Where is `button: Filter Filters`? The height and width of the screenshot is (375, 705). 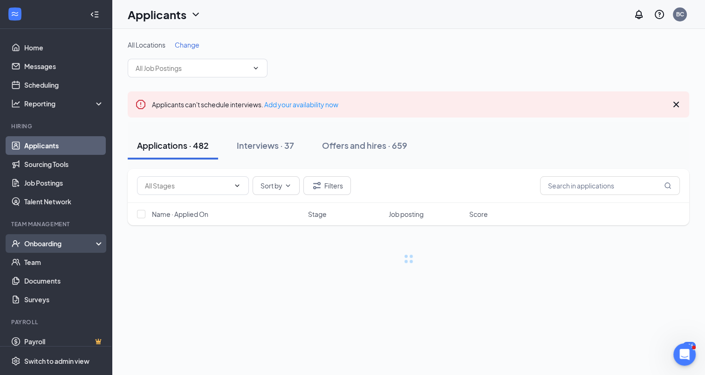 button: Filter Filters is located at coordinates (327, 185).